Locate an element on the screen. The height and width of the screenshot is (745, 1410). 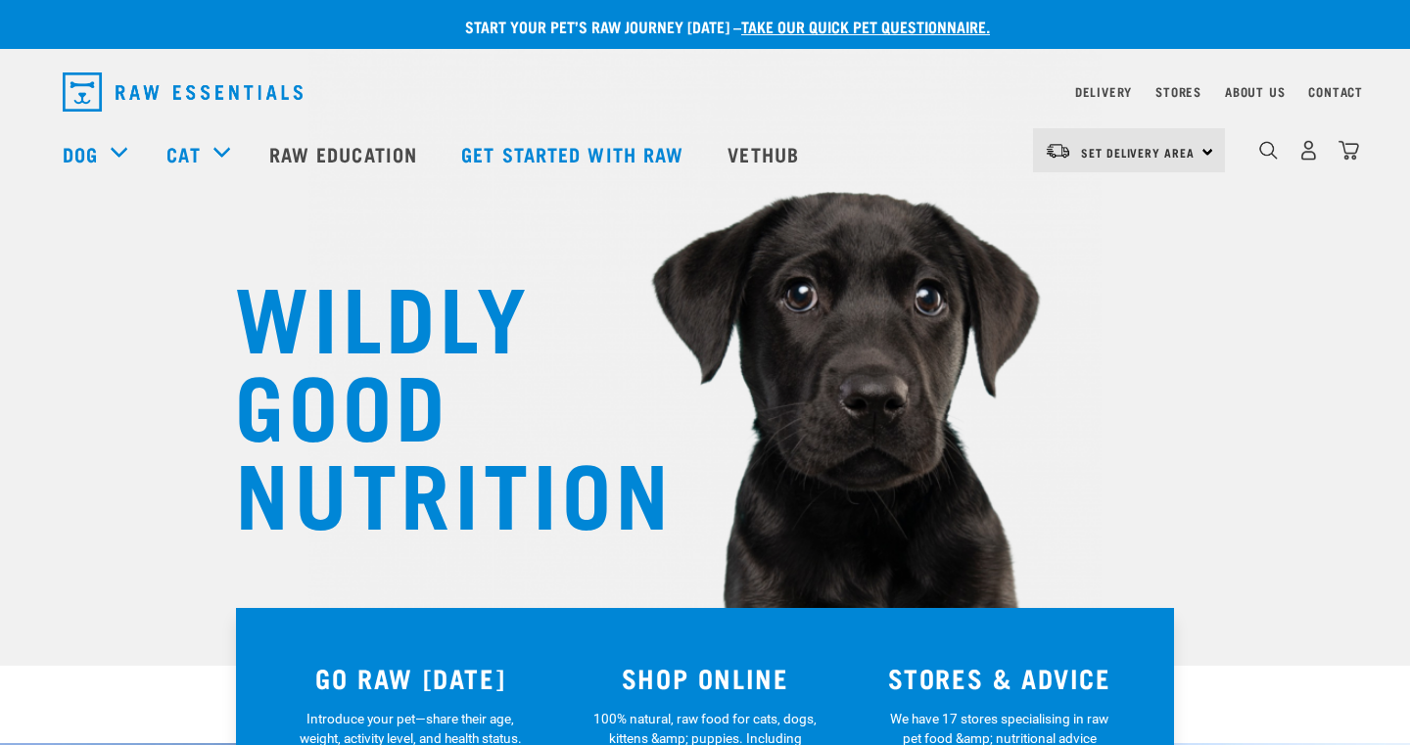
a: Vethub is located at coordinates (766, 154).